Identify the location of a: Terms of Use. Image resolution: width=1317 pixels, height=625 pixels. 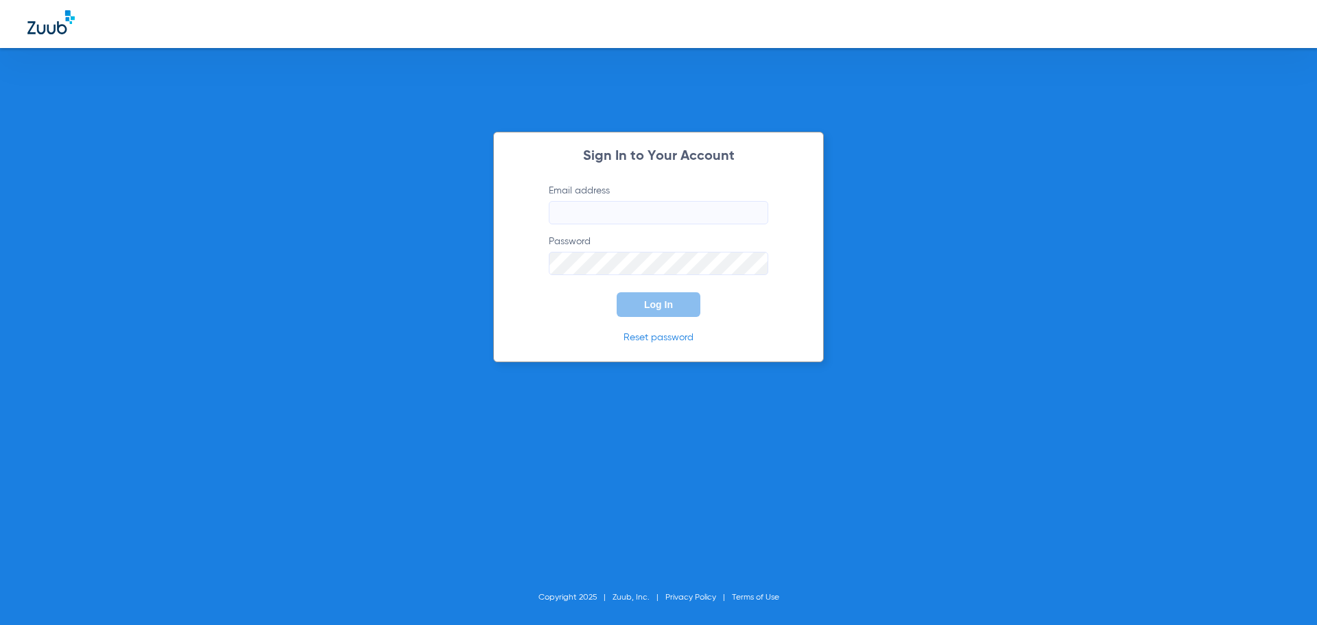
(755, 597).